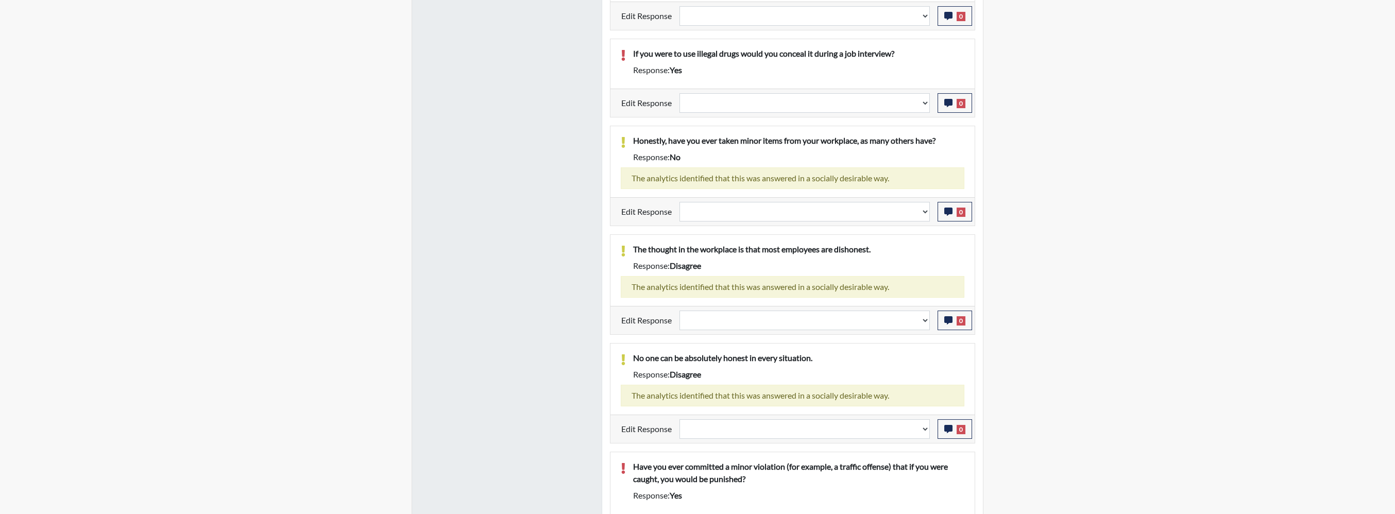  Describe the element at coordinates (799, 54) in the screenshot. I see `p: If you were to use illegal drugs would you conceal it during a job interview?` at that location.